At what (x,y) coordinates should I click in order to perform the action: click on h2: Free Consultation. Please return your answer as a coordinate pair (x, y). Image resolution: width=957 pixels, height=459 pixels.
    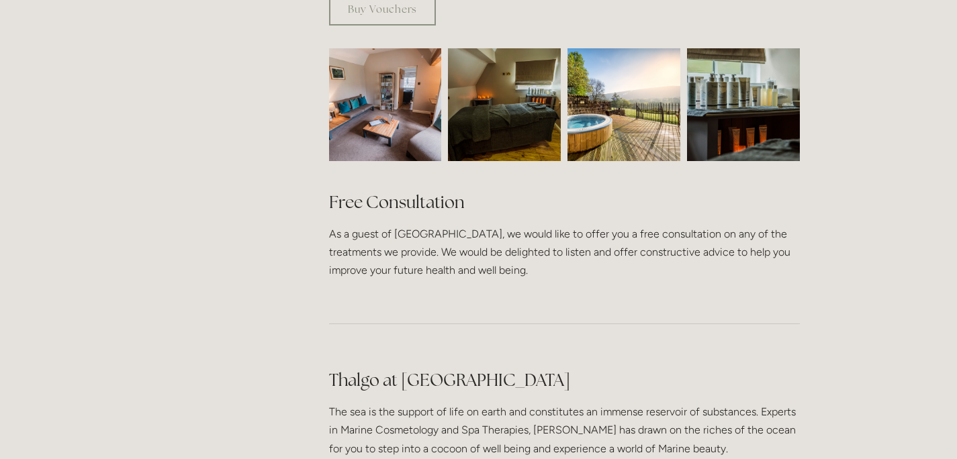
    Looking at the image, I should click on (564, 202).